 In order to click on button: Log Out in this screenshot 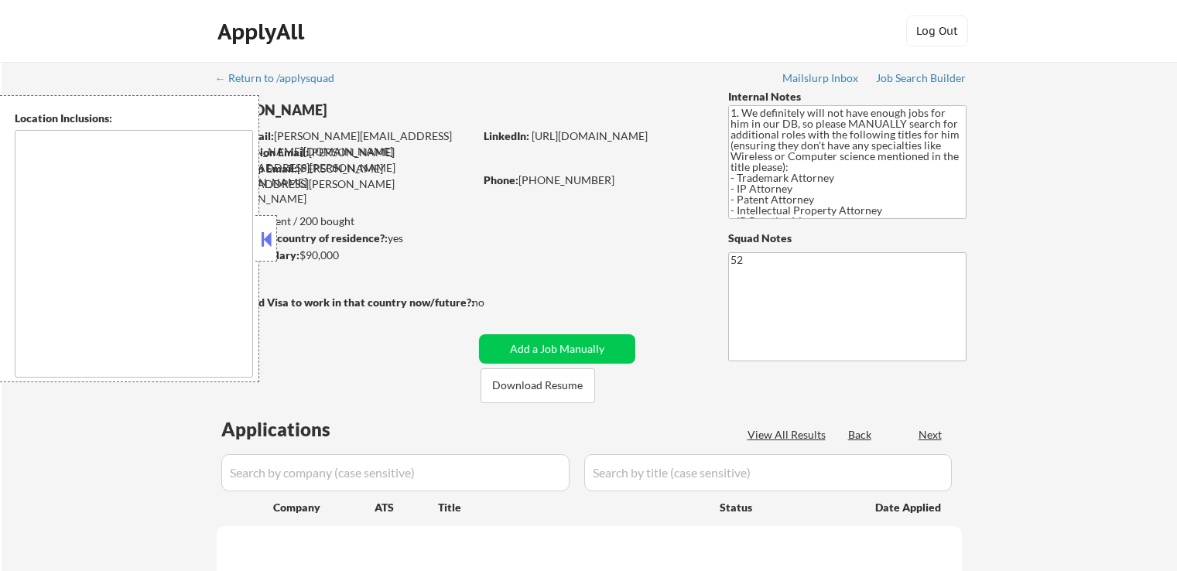, I will do `click(937, 31)`.